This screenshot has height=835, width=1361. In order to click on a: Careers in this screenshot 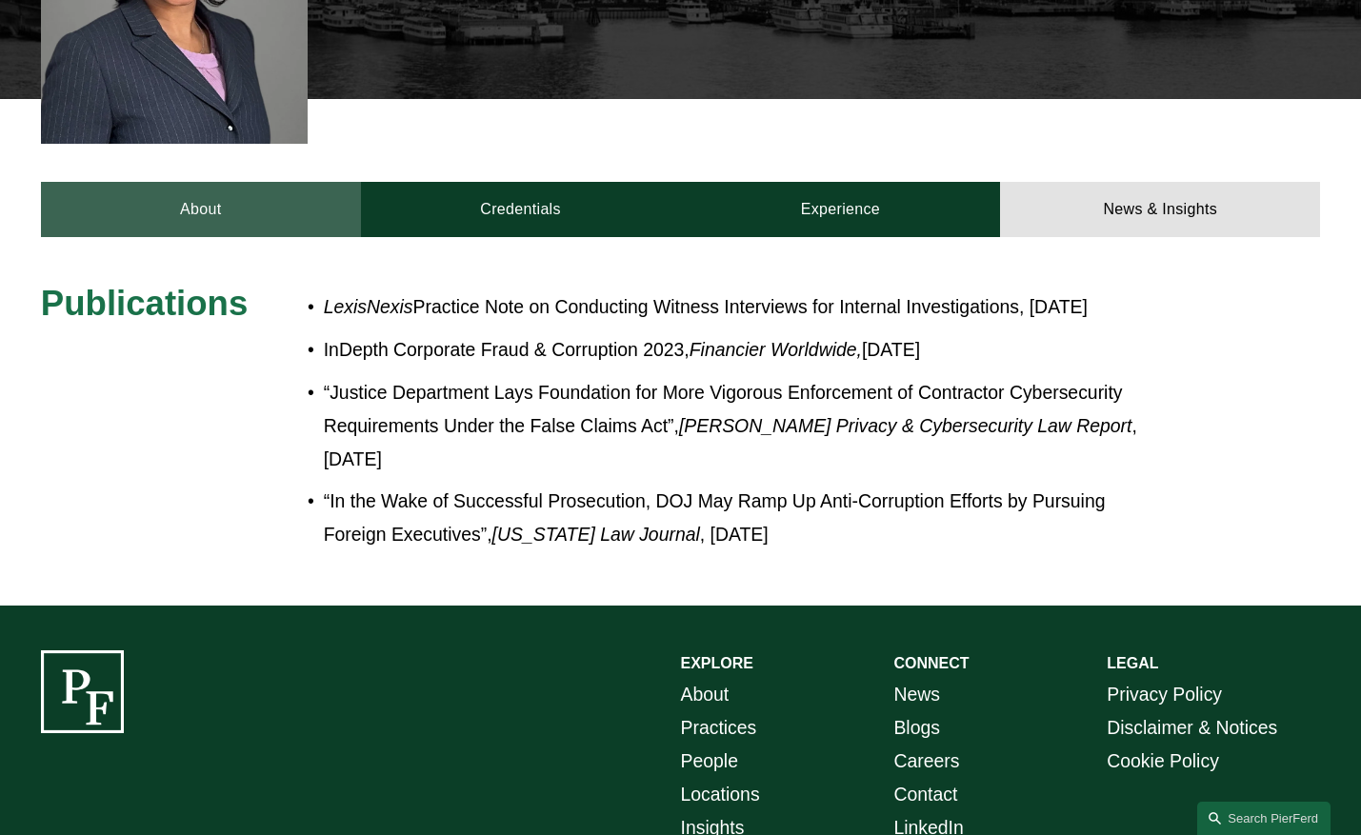, I will do `click(926, 761)`.